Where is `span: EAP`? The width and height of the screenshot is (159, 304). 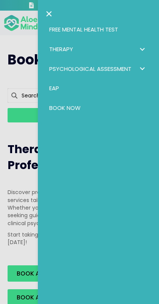
span: EAP is located at coordinates (54, 88).